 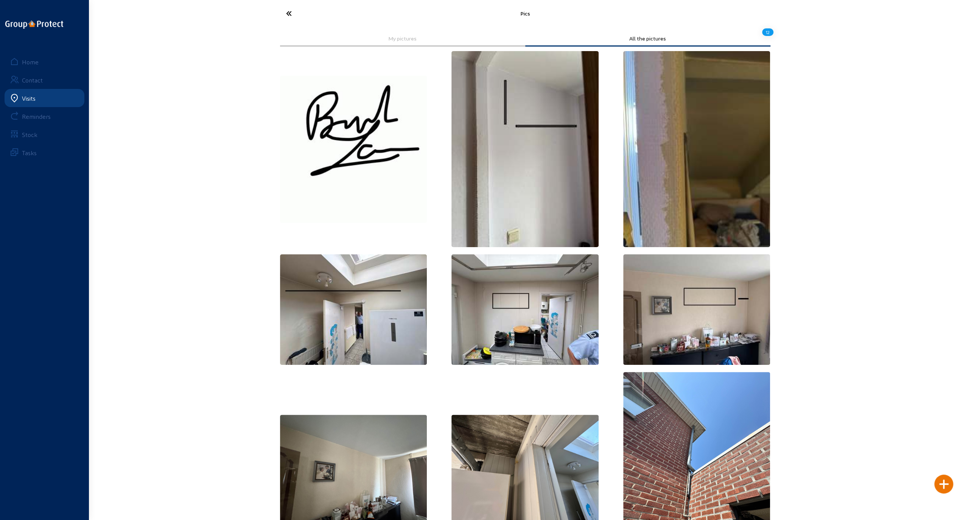 What do you see at coordinates (353, 309) in the screenshot?
I see `img: thb_4b7a407e-39b3-696e-2563-31f2215c04d5.jpeg` at bounding box center [353, 309].